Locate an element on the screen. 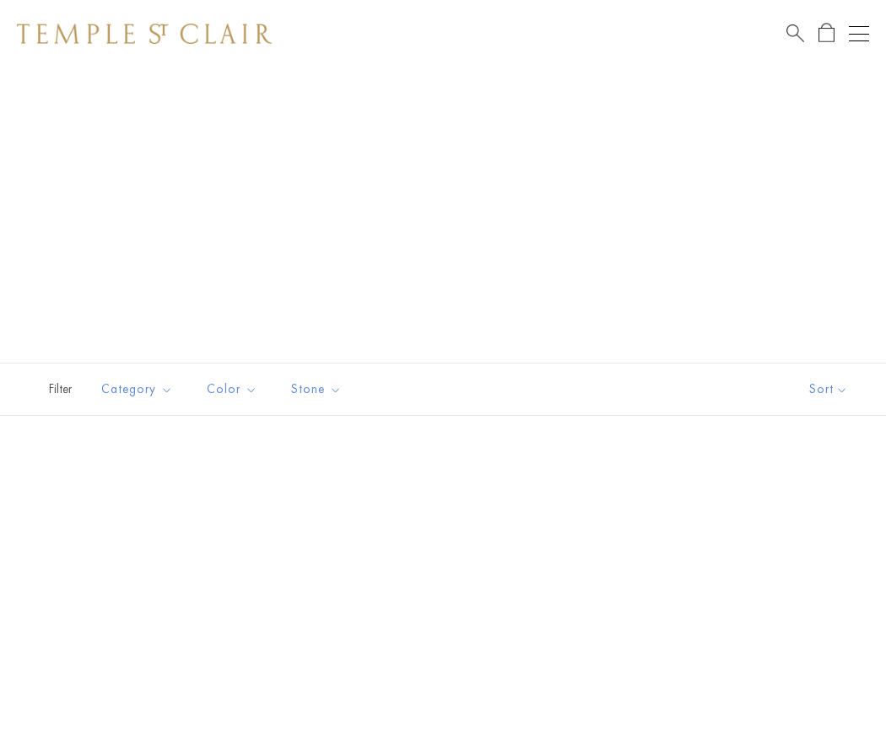 The height and width of the screenshot is (749, 886). button: Show sort by is located at coordinates (828, 389).